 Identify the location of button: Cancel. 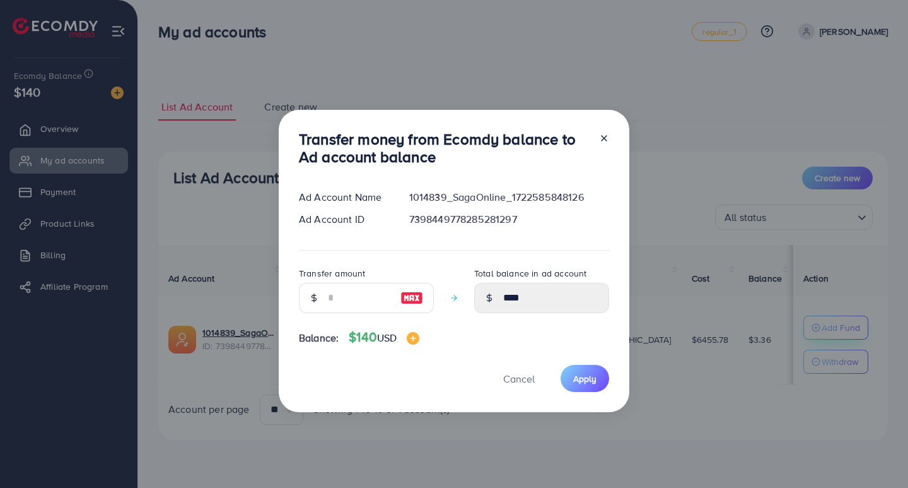
(519, 378).